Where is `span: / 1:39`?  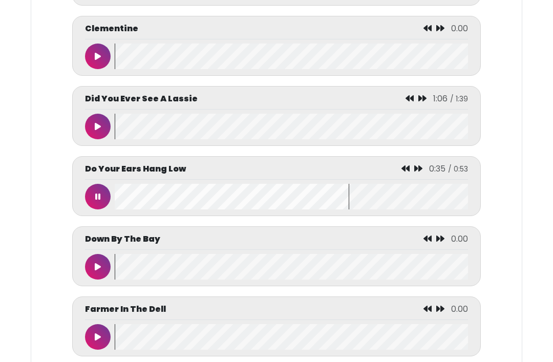 span: / 1:39 is located at coordinates (459, 99).